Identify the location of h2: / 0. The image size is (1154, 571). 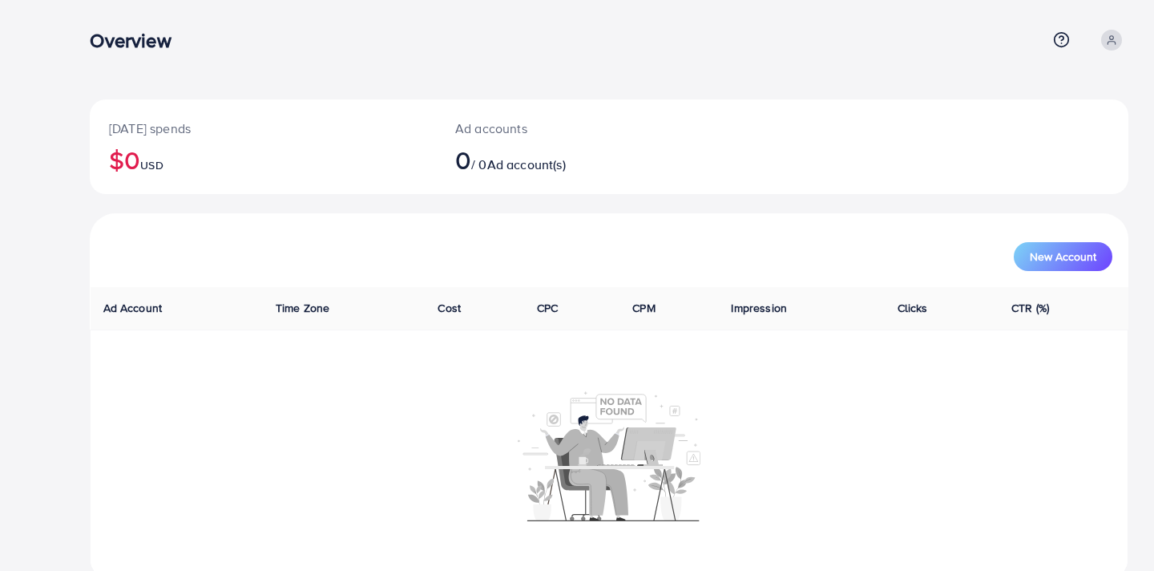
(566, 160).